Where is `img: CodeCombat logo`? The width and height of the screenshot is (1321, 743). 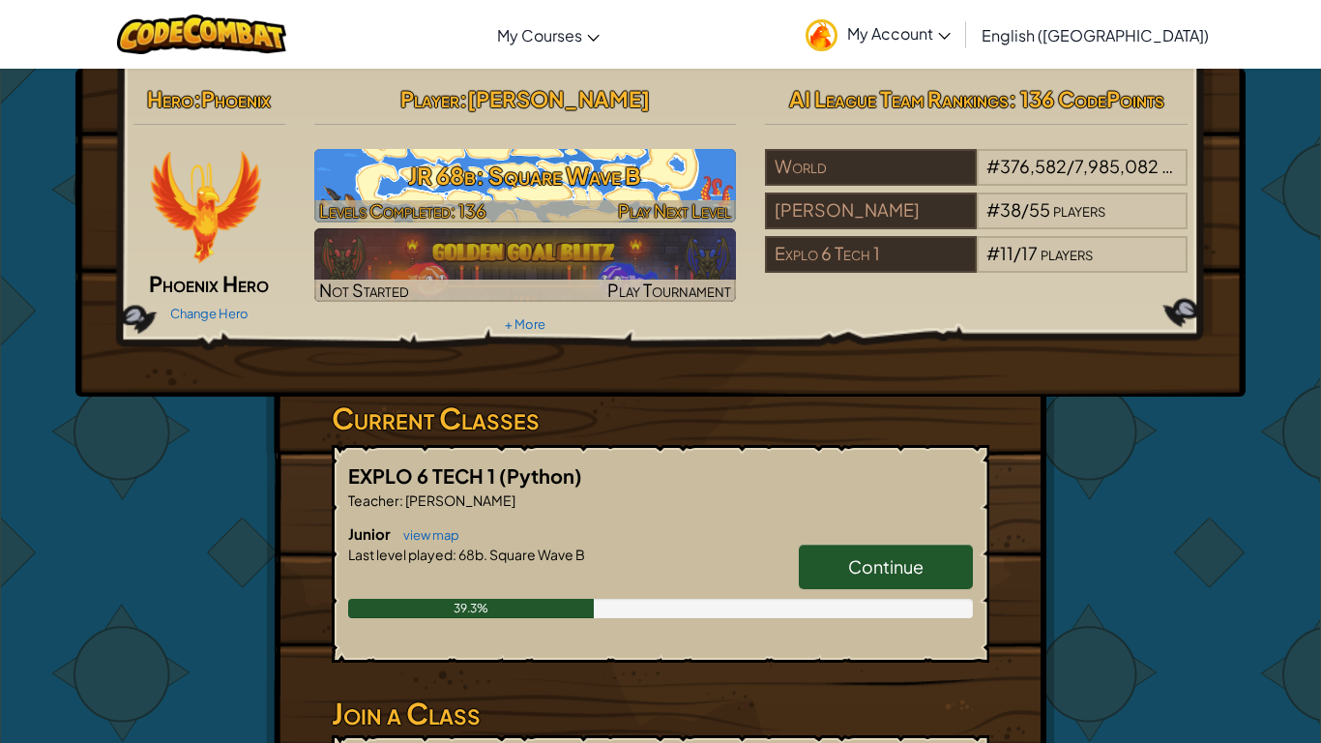 img: CodeCombat logo is located at coordinates (201, 34).